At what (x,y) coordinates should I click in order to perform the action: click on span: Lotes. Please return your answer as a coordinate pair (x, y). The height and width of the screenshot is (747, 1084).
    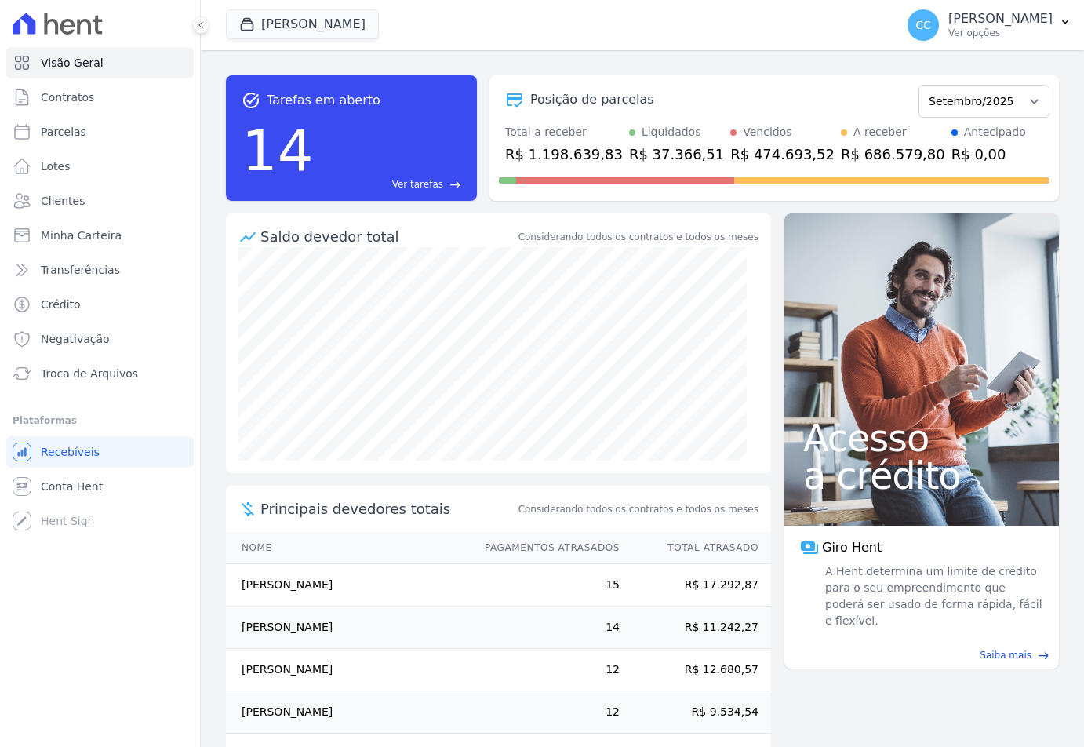
    Looking at the image, I should click on (56, 166).